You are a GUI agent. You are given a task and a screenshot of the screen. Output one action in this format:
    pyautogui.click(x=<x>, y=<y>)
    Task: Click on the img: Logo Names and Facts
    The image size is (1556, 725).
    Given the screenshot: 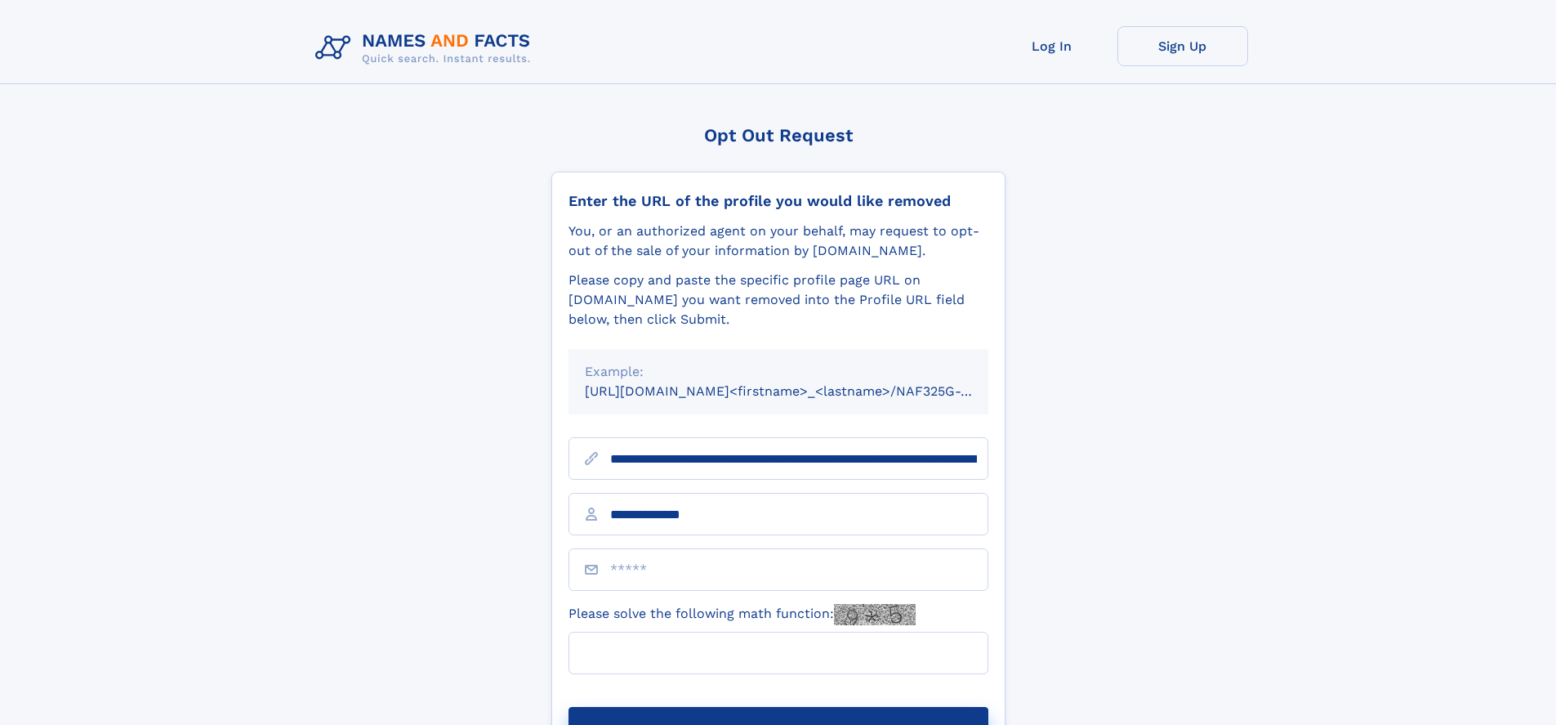 What is the action you would take?
    pyautogui.click(x=426, y=48)
    